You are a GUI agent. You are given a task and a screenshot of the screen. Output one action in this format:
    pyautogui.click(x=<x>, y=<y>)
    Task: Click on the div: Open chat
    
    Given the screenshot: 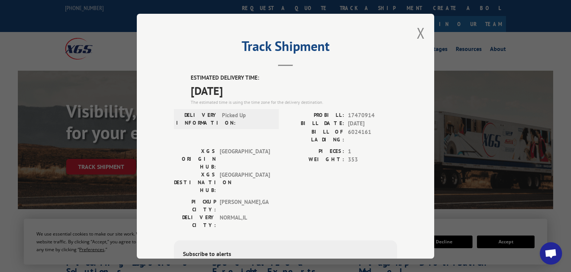 What is the action you would take?
    pyautogui.click(x=551, y=253)
    